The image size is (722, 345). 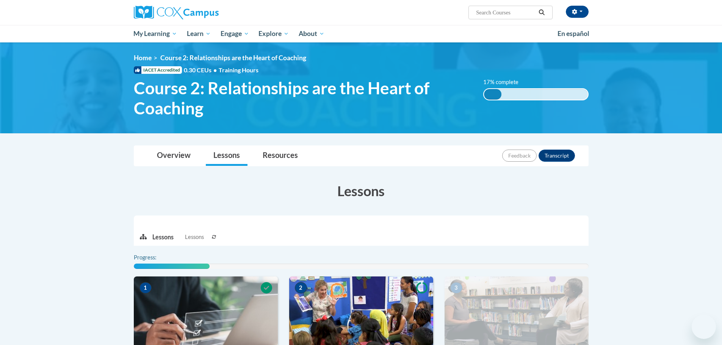 I want to click on button: Account Settings, so click(x=578, y=12).